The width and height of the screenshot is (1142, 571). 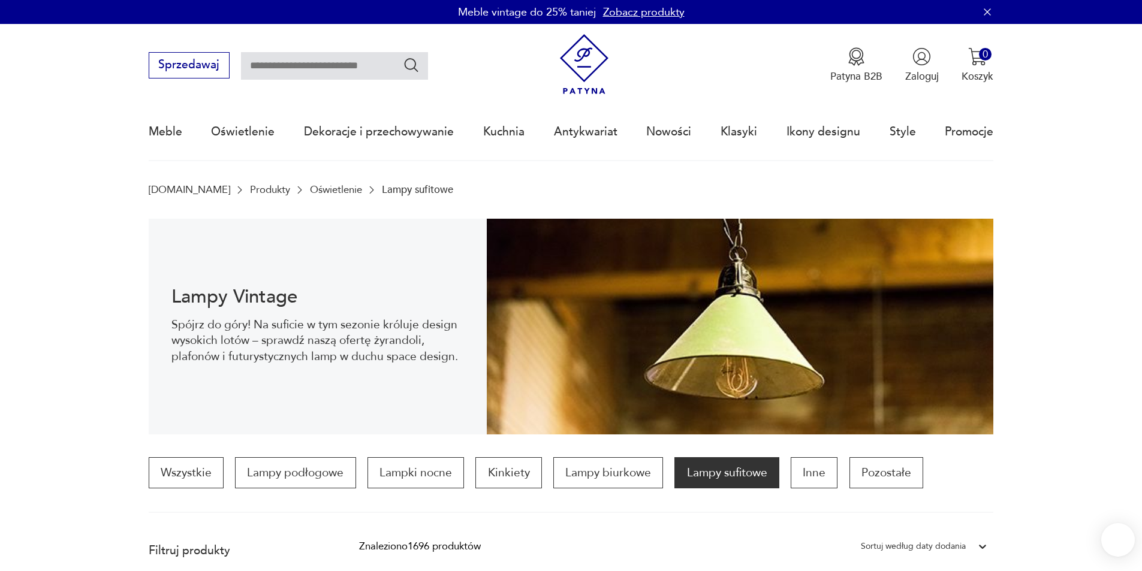 I want to click on a: Ikony designu, so click(x=823, y=132).